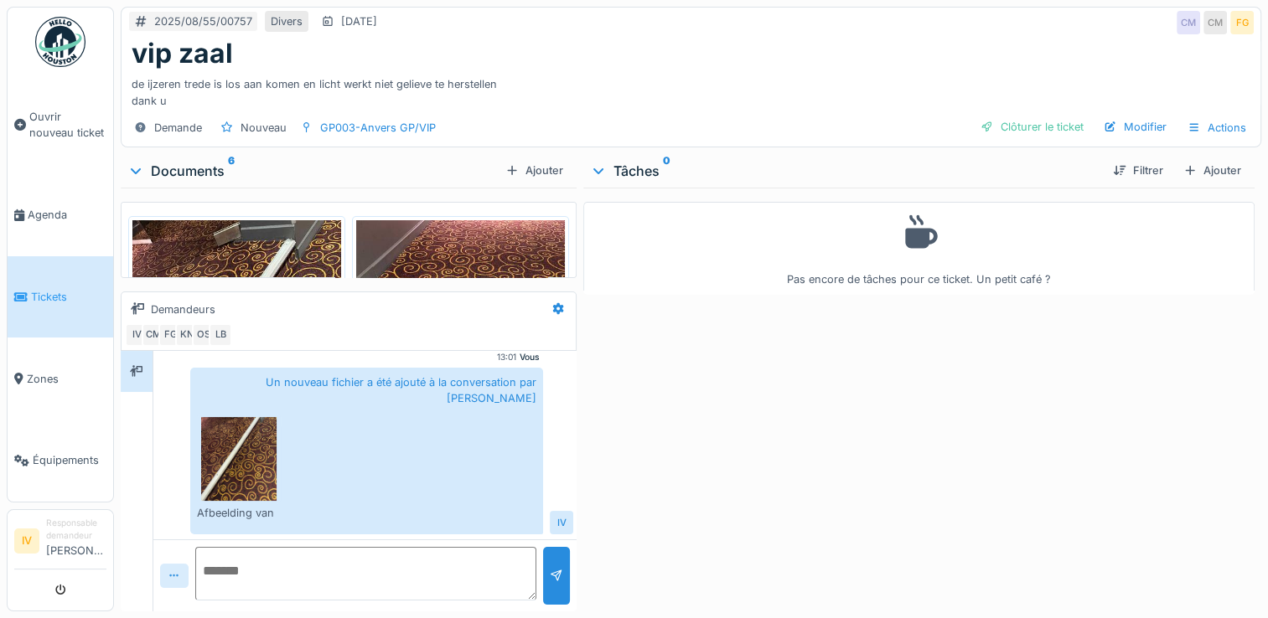 The height and width of the screenshot is (618, 1268). Describe the element at coordinates (1134, 127) in the screenshot. I see `div: Modifier` at that location.